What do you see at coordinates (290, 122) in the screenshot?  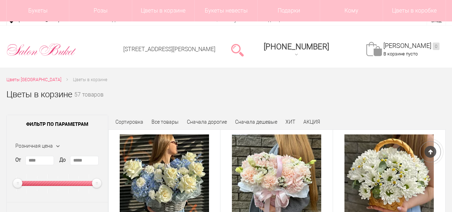 I see `a: ХИТ` at bounding box center [290, 122].